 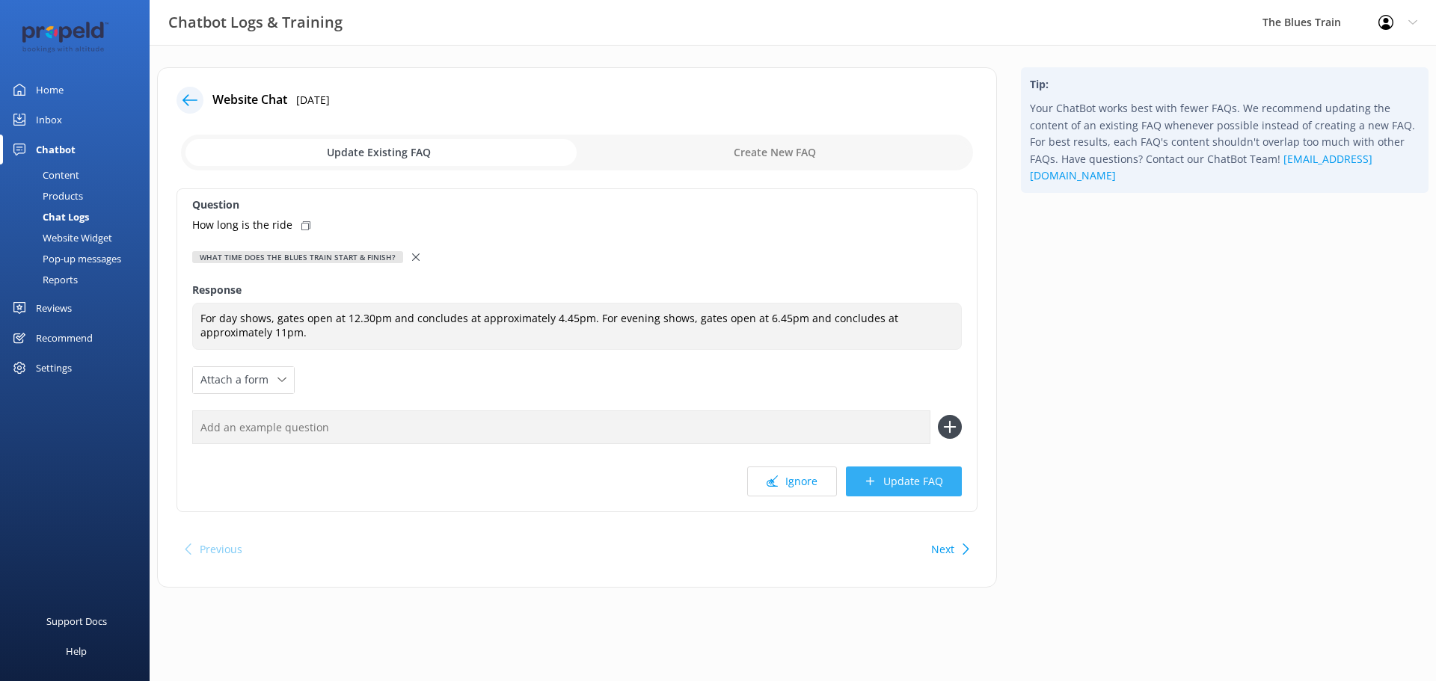 What do you see at coordinates (298, 257) in the screenshot?
I see `div: WHAT TIME DOES THE BLUES TRAIN START & FINISH?` at bounding box center [298, 257].